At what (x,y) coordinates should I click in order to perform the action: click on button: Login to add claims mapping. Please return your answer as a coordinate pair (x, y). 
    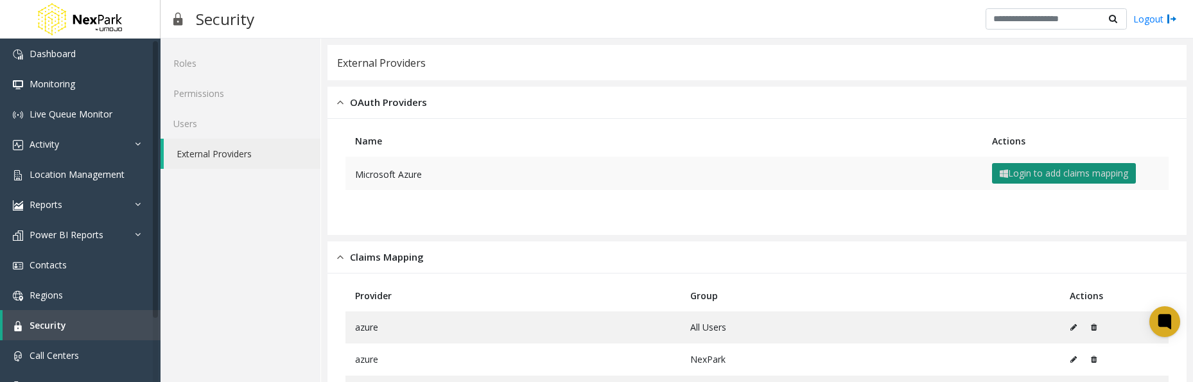
    Looking at the image, I should click on (1064, 173).